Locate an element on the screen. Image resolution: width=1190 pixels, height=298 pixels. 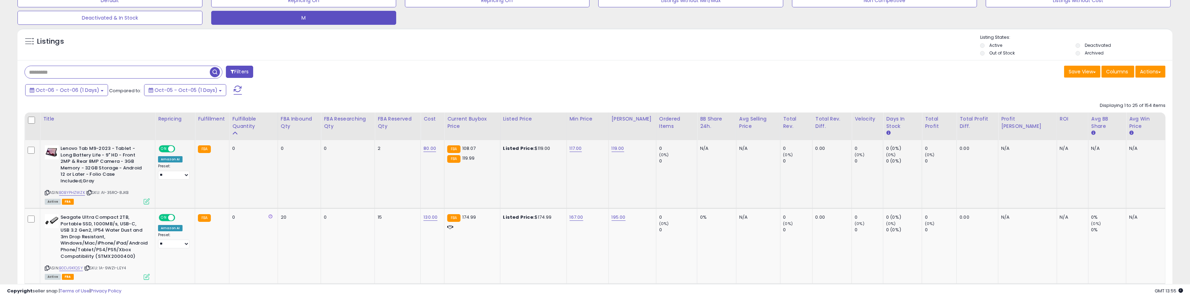
div: Days In Stock is located at coordinates (902, 123).